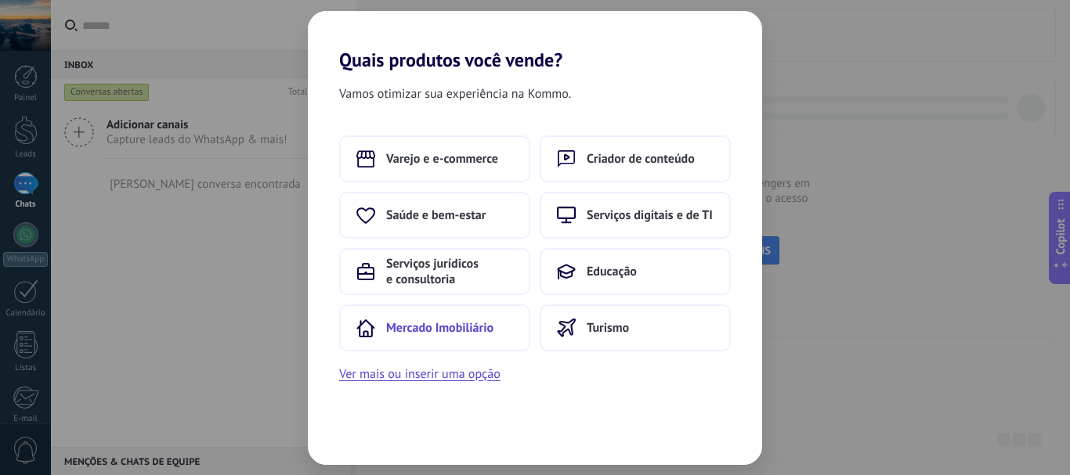  I want to click on span: Criador de conteúdo, so click(641, 159).